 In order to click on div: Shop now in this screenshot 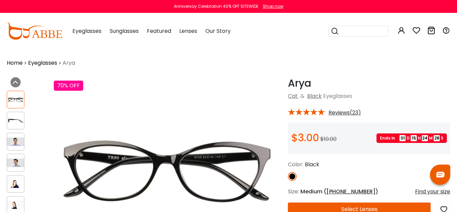, I will do `click(273, 6)`.